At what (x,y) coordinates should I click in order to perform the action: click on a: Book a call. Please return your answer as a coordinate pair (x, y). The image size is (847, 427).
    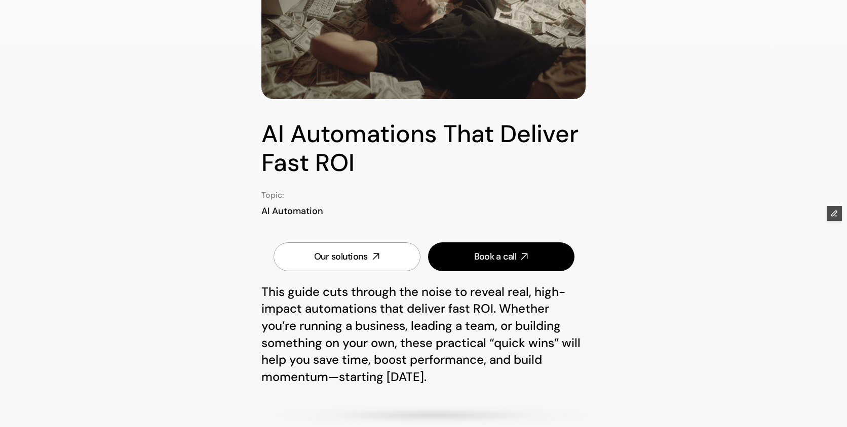
    Looking at the image, I should click on (501, 257).